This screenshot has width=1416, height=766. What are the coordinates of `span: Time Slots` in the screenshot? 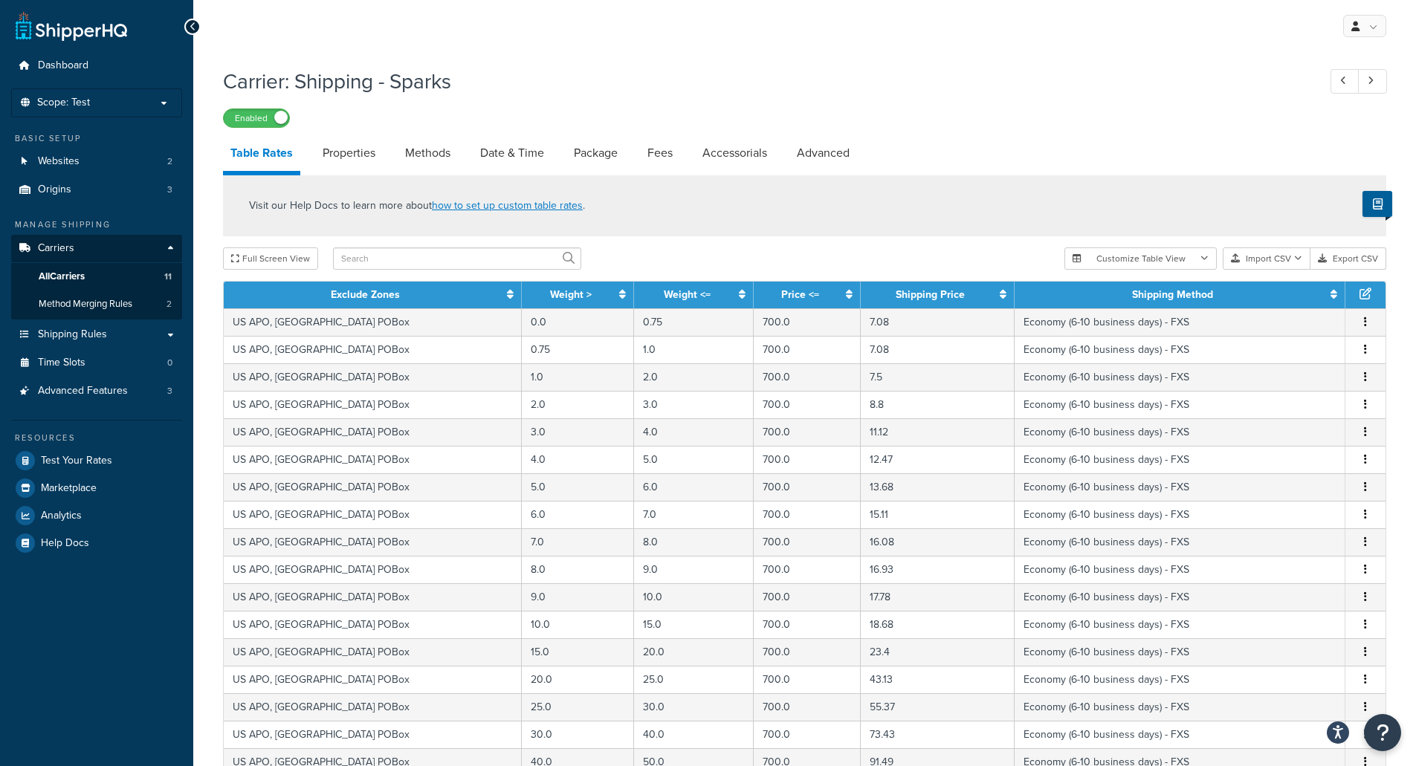 It's located at (62, 363).